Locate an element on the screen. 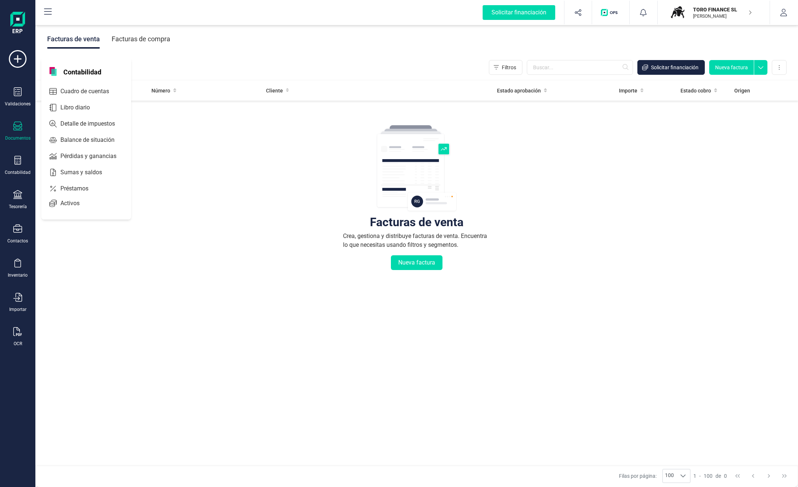  button: Previous Page is located at coordinates (753, 476).